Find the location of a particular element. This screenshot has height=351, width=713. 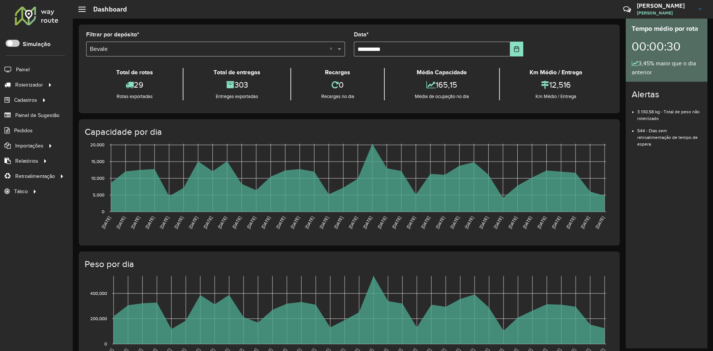

div: 12,516 is located at coordinates (556, 85).